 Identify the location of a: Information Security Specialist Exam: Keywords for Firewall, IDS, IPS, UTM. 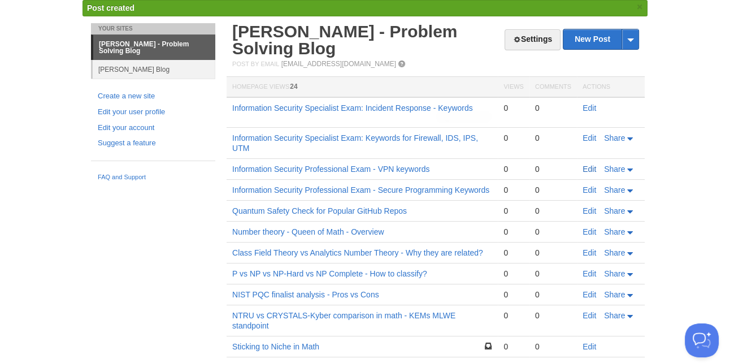
(355, 143).